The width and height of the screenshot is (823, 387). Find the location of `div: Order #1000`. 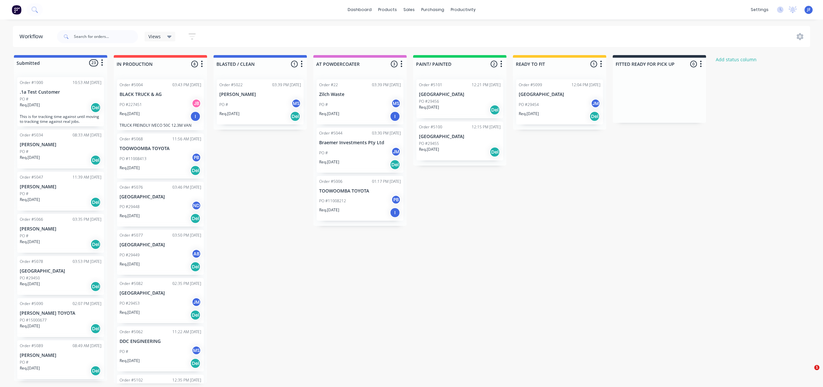

div: Order #1000 is located at coordinates (31, 83).